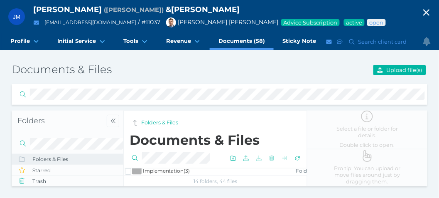 The height and width of the screenshot is (198, 439). What do you see at coordinates (297, 158) in the screenshot?
I see `button: Reload the list of files from server` at bounding box center [297, 158].